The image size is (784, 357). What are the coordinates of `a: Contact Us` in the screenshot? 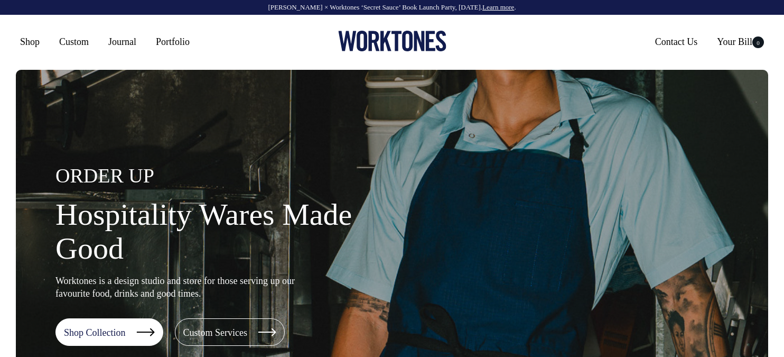 It's located at (676, 42).